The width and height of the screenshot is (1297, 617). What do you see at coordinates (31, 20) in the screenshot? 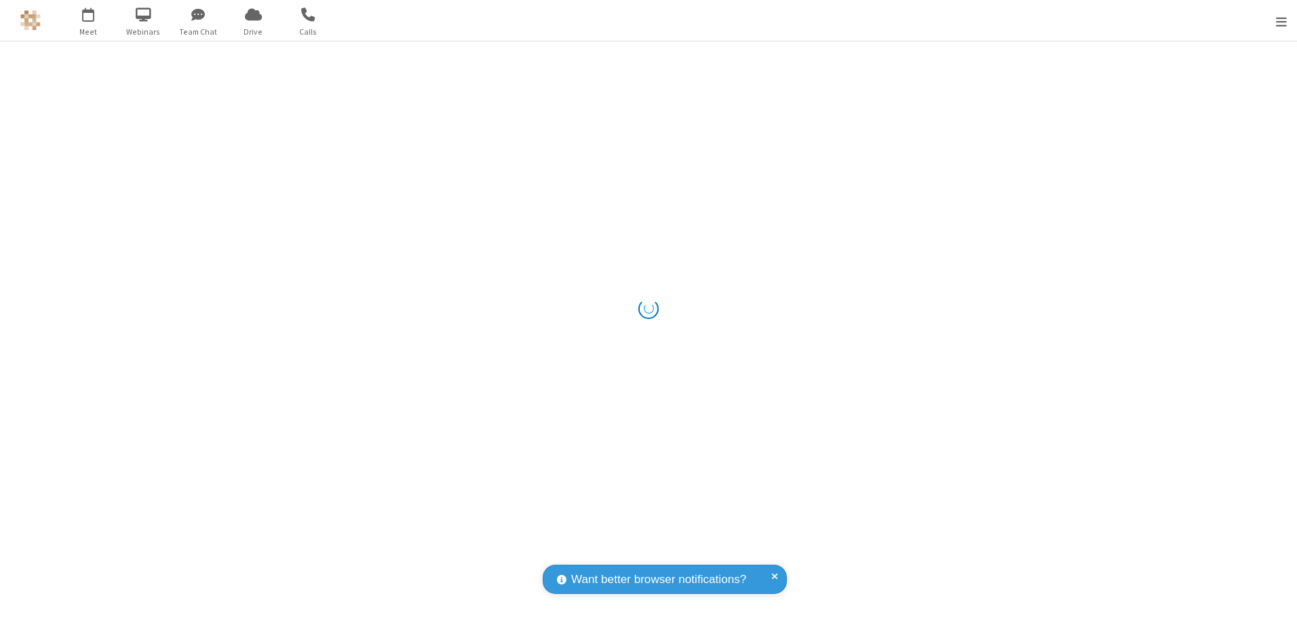
I see `img: QA Selenium DO NOT DELETE OR CHANGE` at bounding box center [31, 20].